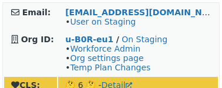  What do you see at coordinates (36, 12) in the screenshot?
I see `strong: Email:` at bounding box center [36, 12].